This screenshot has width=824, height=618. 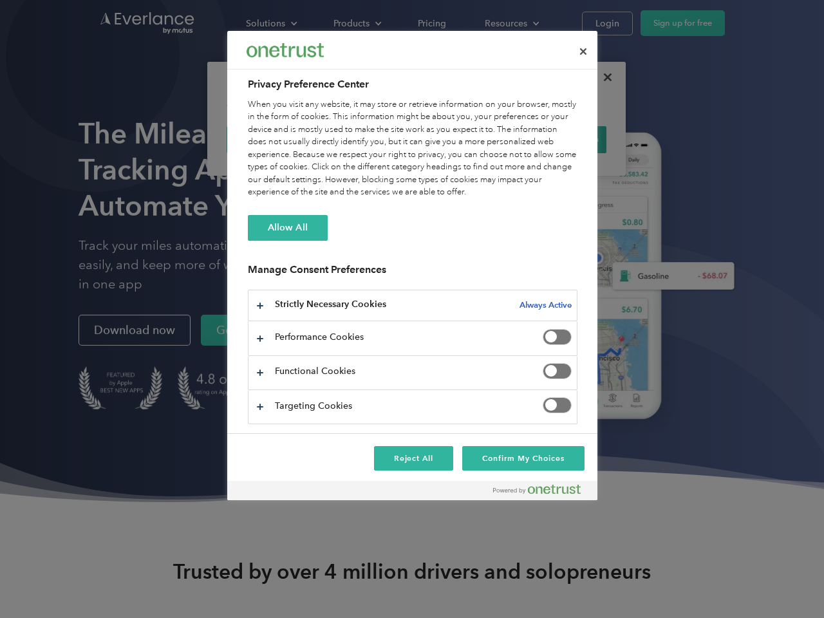 What do you see at coordinates (412, 265) in the screenshot?
I see `div: Privacy Preference Center` at bounding box center [412, 265].